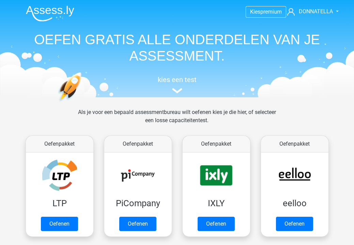 This screenshot has width=354, height=245. I want to click on span: Kies, so click(255, 12).